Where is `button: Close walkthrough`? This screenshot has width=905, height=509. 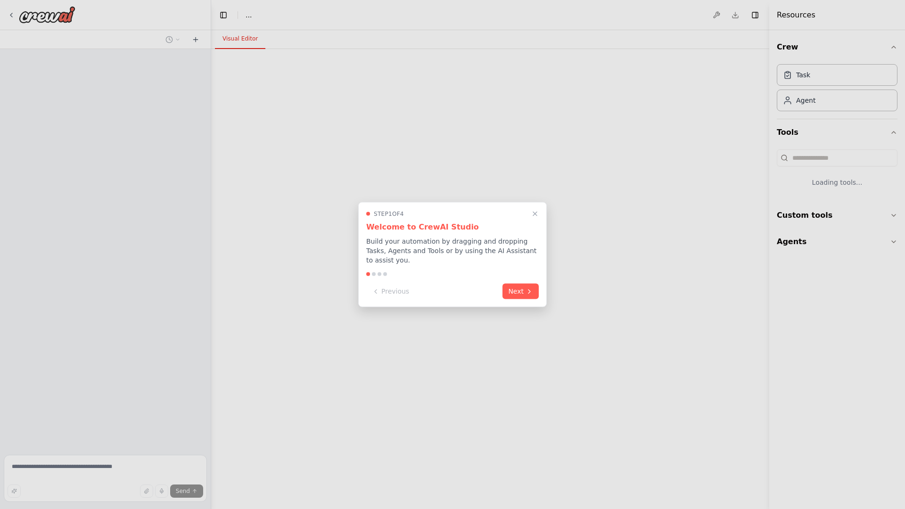
button: Close walkthrough is located at coordinates (535, 214).